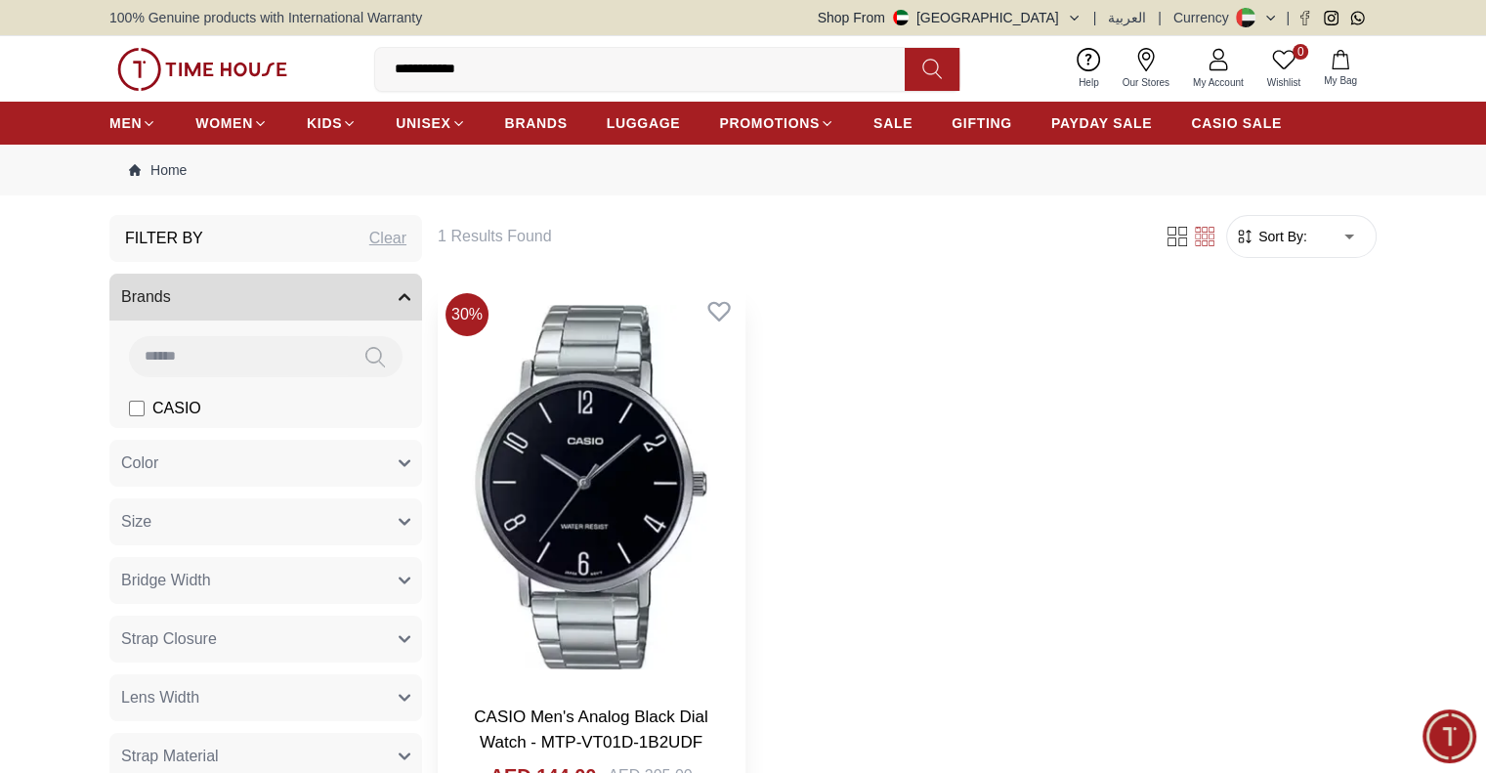  Describe the element at coordinates (982, 123) in the screenshot. I see `a: GIFTING` at that location.